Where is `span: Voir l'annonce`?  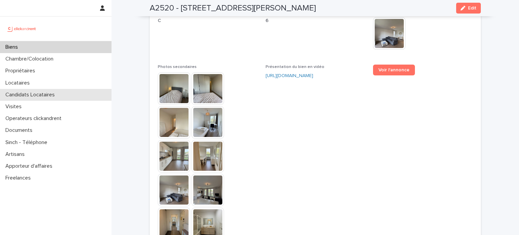
span: Voir l'annonce is located at coordinates (394, 70).